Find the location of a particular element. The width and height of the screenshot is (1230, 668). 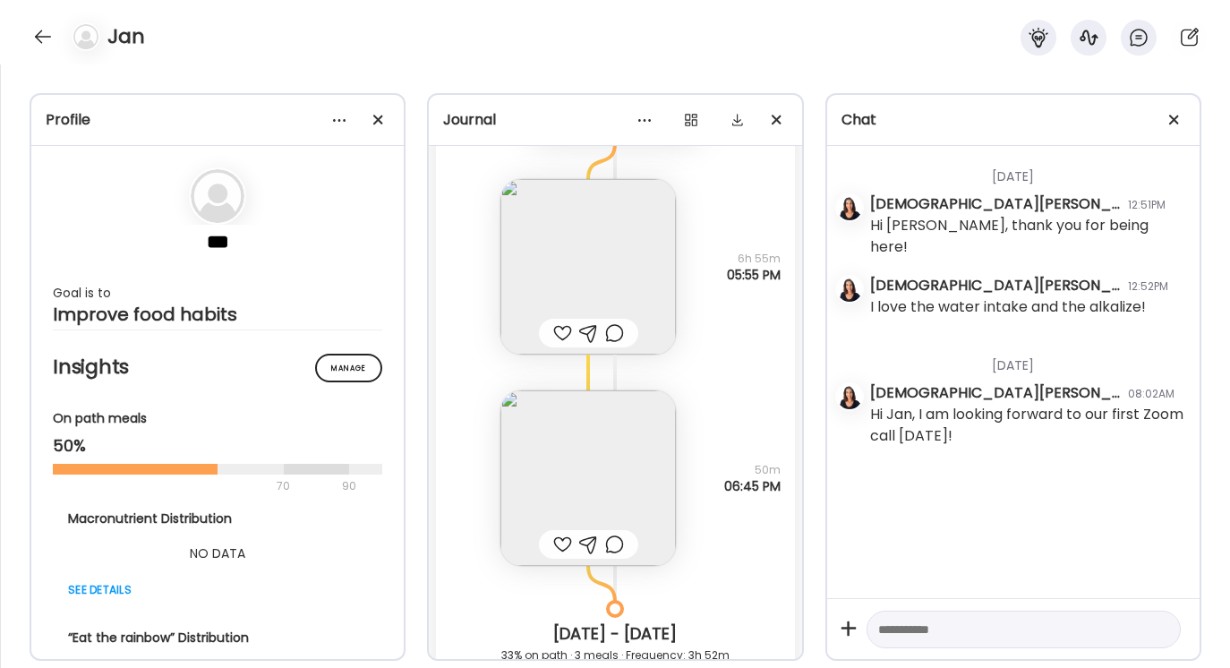

div: 12:52PM is located at coordinates (1147, 286).